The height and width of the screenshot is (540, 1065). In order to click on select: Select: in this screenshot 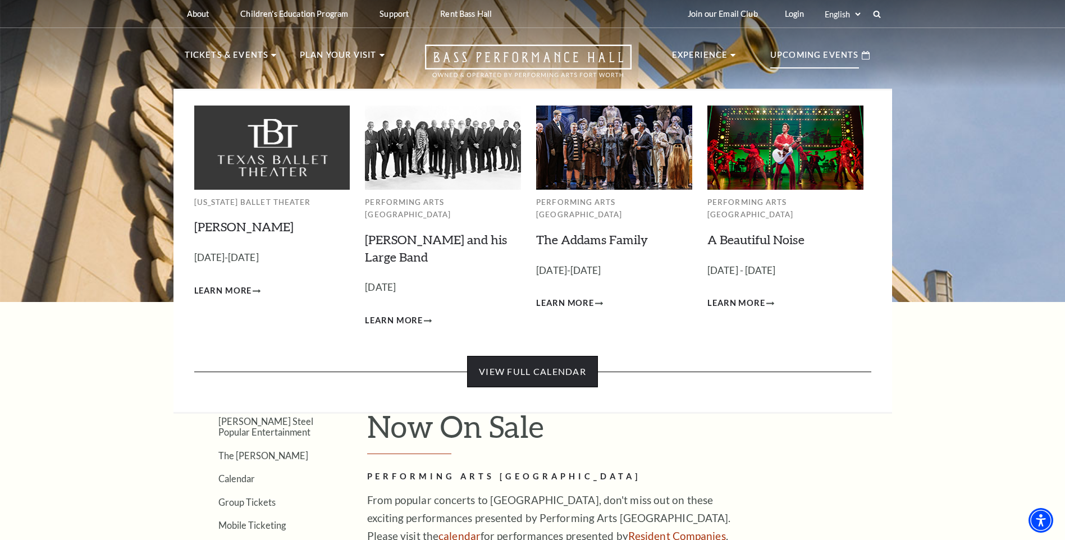, I will do `click(842, 14)`.